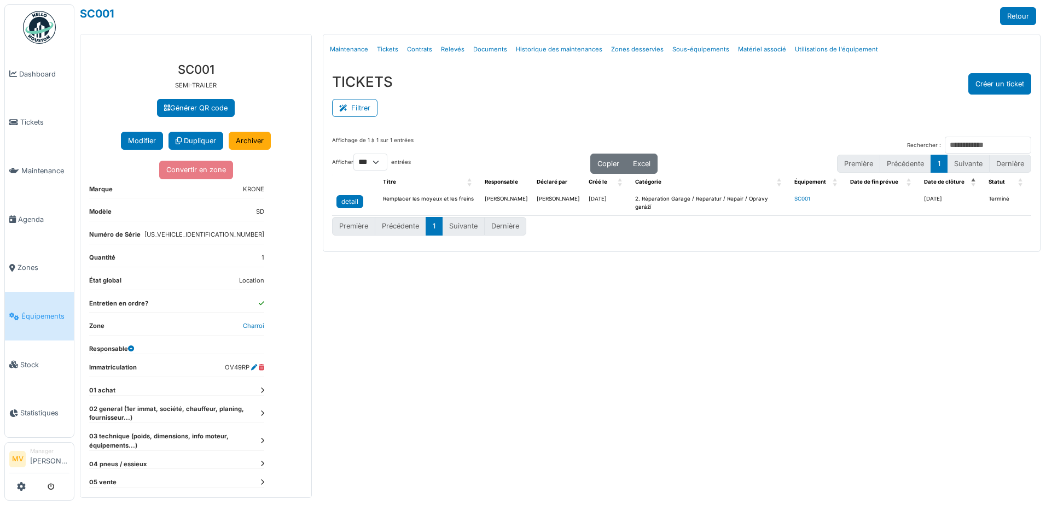 The image size is (1046, 505). Describe the element at coordinates (252, 281) in the screenshot. I see `dd: Location` at that location.